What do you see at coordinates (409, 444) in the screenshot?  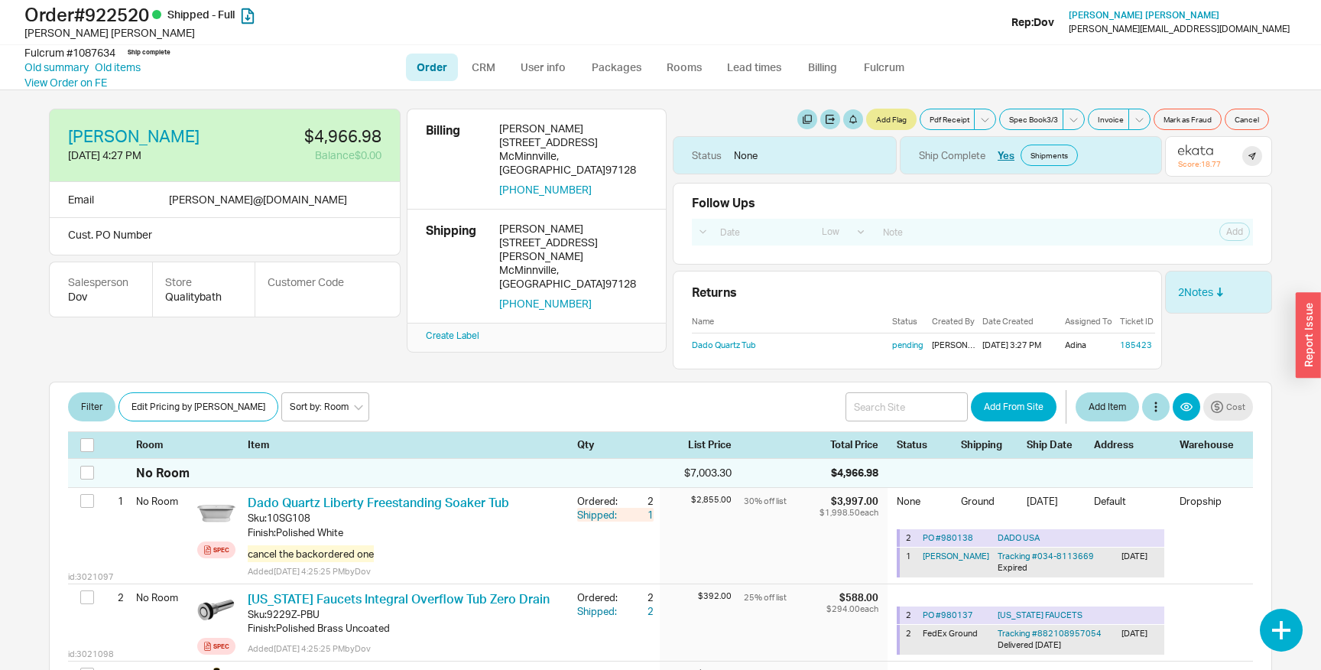 I see `div: Item` at bounding box center [409, 444].